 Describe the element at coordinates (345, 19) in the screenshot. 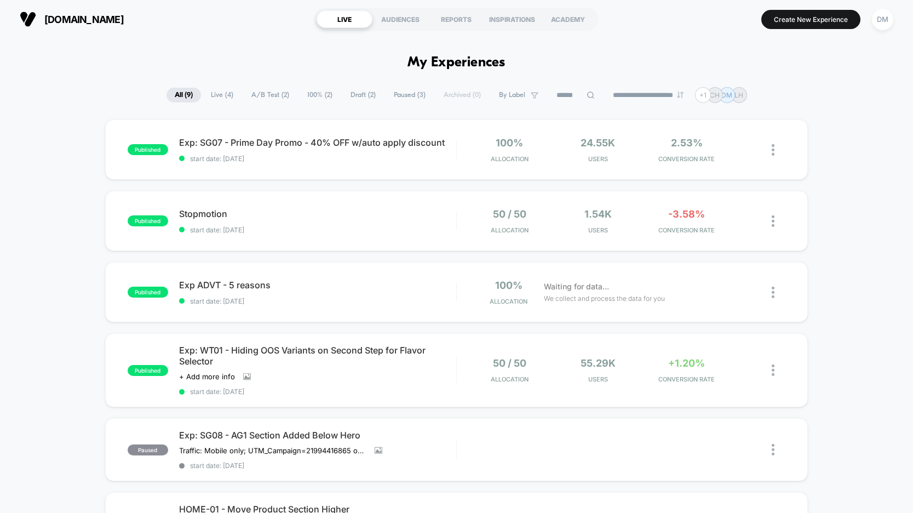

I see `div: LIVE` at that location.